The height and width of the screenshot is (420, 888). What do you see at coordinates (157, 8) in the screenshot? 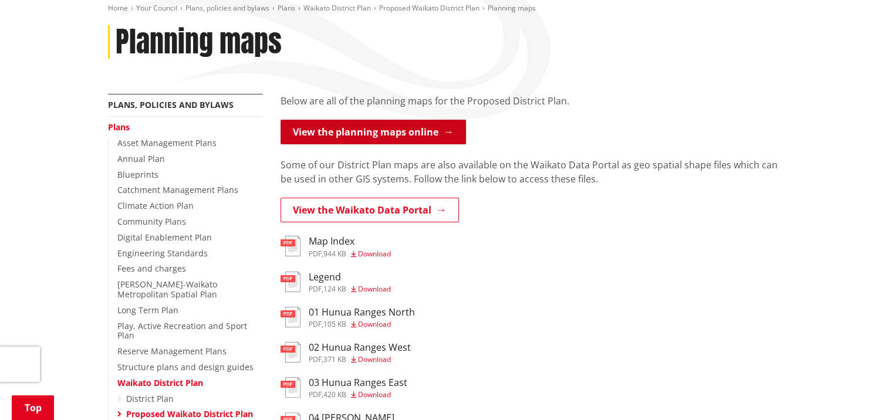
I see `a: Your Council` at bounding box center [157, 8].